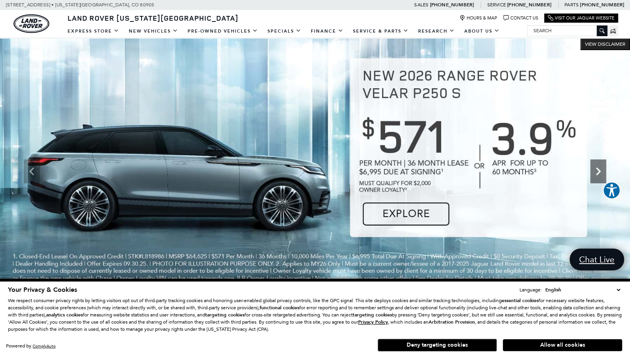  Describe the element at coordinates (482, 31) in the screenshot. I see `a: About Us` at that location.